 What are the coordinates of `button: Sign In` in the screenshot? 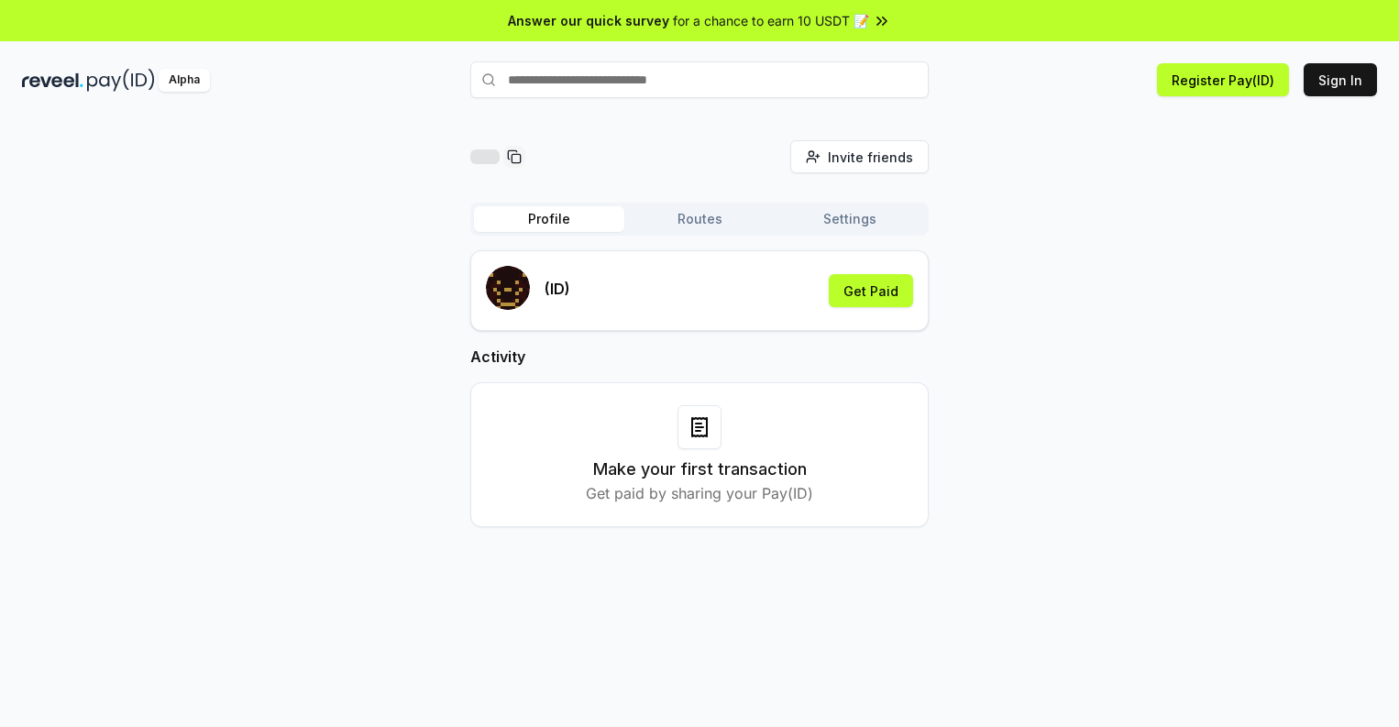 It's located at (1340, 80).